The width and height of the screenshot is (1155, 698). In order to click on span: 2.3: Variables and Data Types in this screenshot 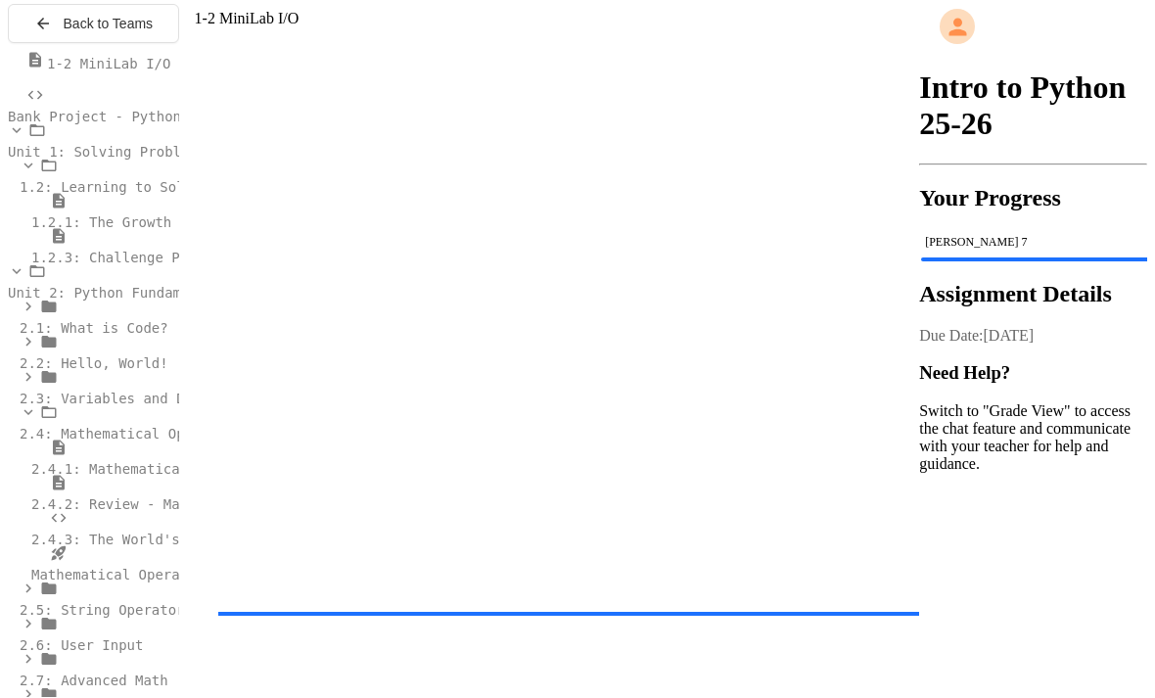, I will do `click(139, 398)`.